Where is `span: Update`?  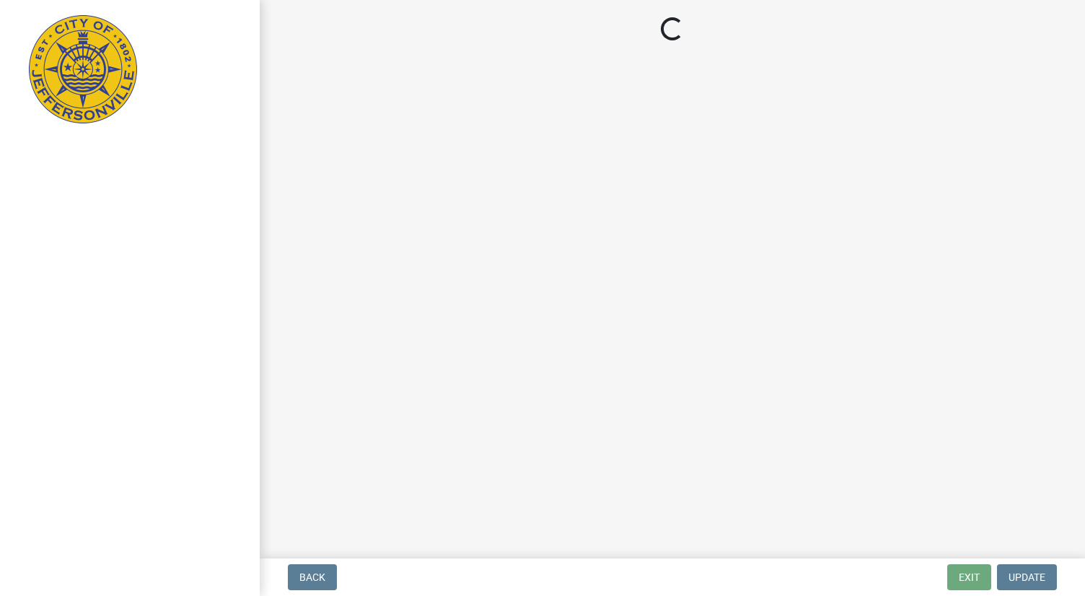
span: Update is located at coordinates (1027, 577).